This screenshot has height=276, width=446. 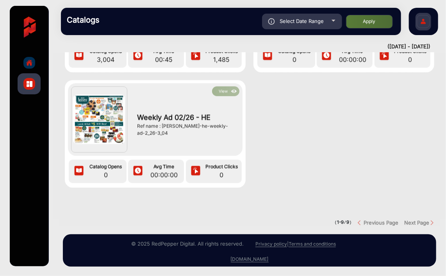 What do you see at coordinates (340, 222) in the screenshot?
I see `strong: 1-9` at bounding box center [340, 222].